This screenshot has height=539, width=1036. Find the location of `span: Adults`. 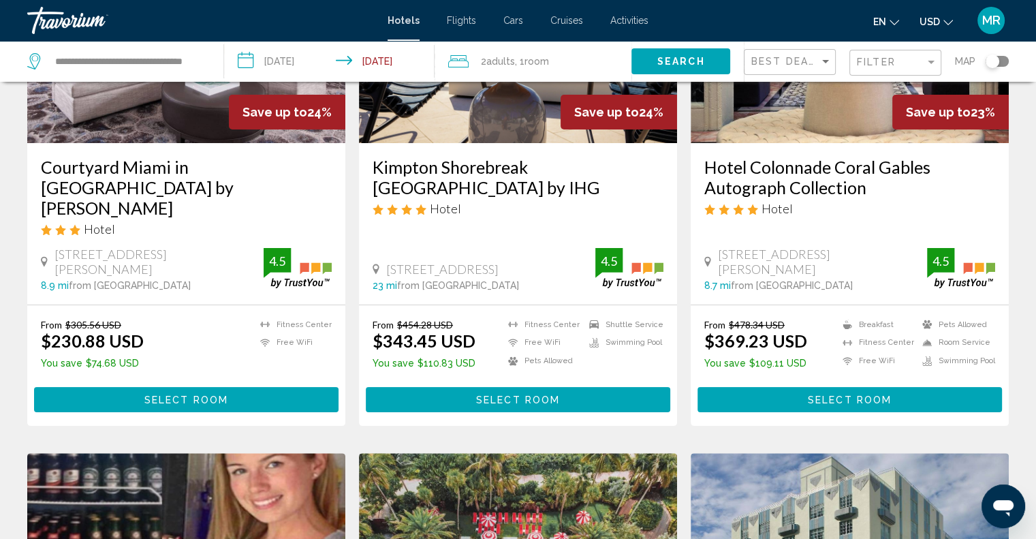

span: Adults is located at coordinates (501, 61).